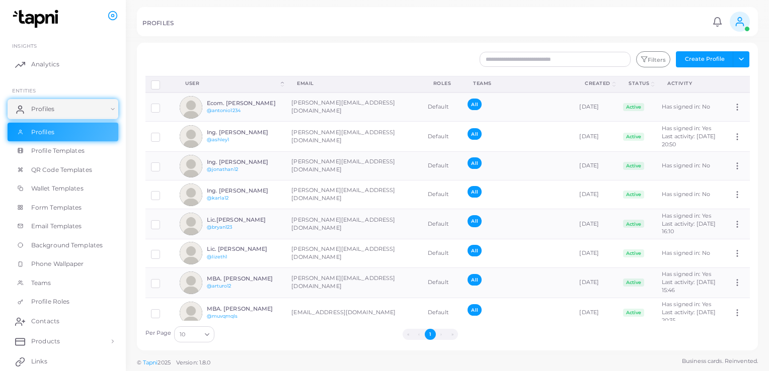  Describe the element at coordinates (222, 316) in the screenshot. I see `a: @muvqmqls` at that location.